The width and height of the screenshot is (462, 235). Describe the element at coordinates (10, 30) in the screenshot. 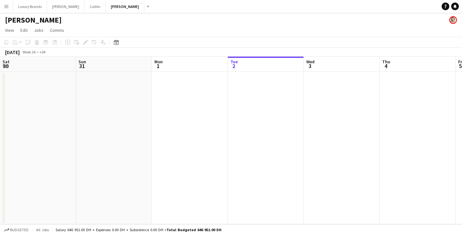

I see `span: View` at that location.